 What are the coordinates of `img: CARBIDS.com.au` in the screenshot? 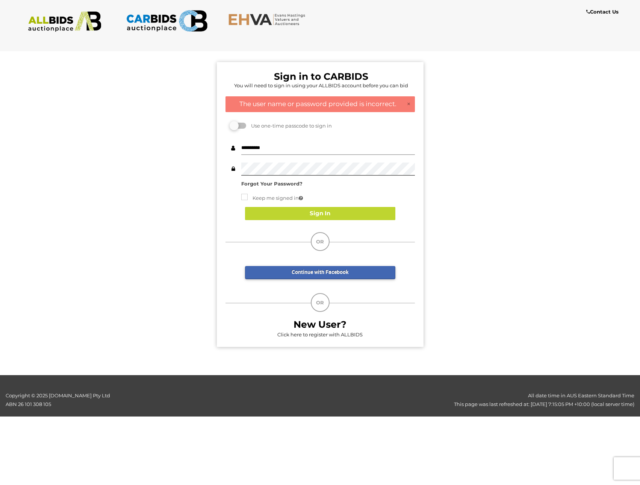 It's located at (167, 21).